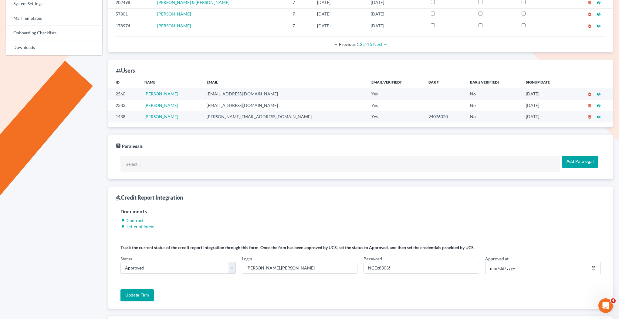  What do you see at coordinates (124, 93) in the screenshot?
I see `td: 2560` at bounding box center [124, 93].